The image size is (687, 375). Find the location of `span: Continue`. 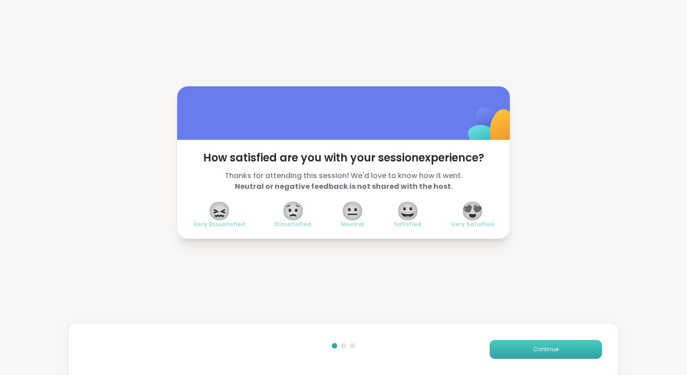

span: Continue is located at coordinates (546, 349).